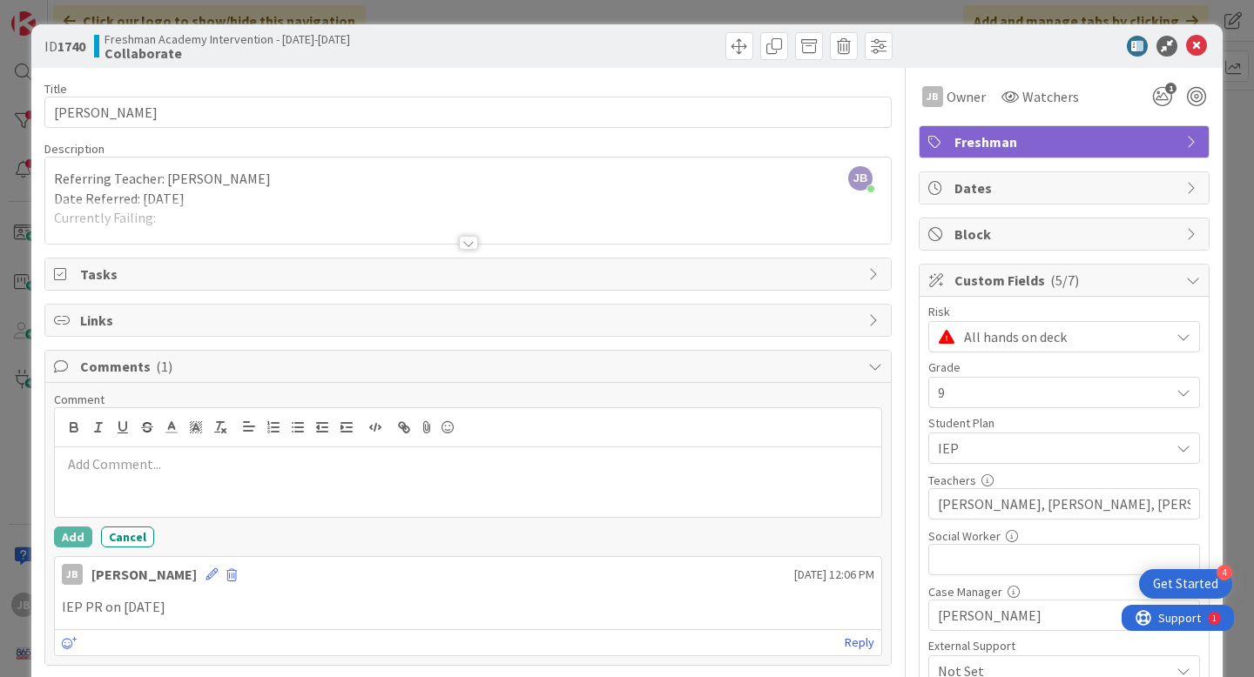  I want to click on span: JB, so click(860, 178).